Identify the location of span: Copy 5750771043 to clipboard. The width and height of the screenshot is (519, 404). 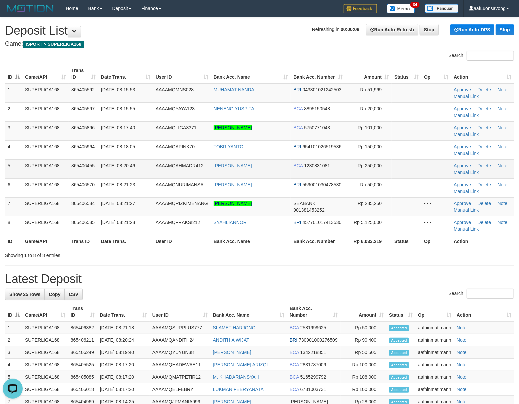
(317, 128).